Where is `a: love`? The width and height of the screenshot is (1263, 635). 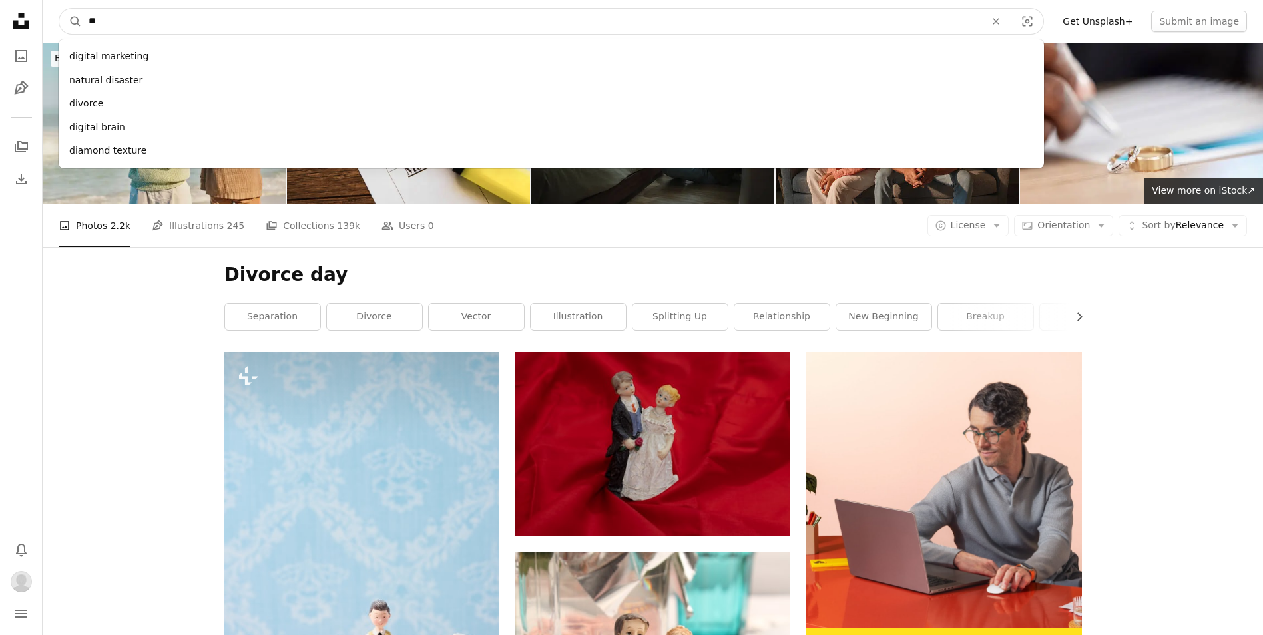 a: love is located at coordinates (1088, 317).